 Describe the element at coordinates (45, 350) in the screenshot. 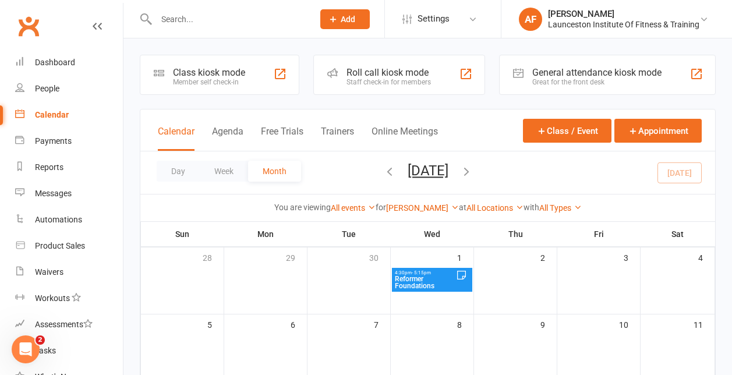

I see `div: Tasks` at that location.